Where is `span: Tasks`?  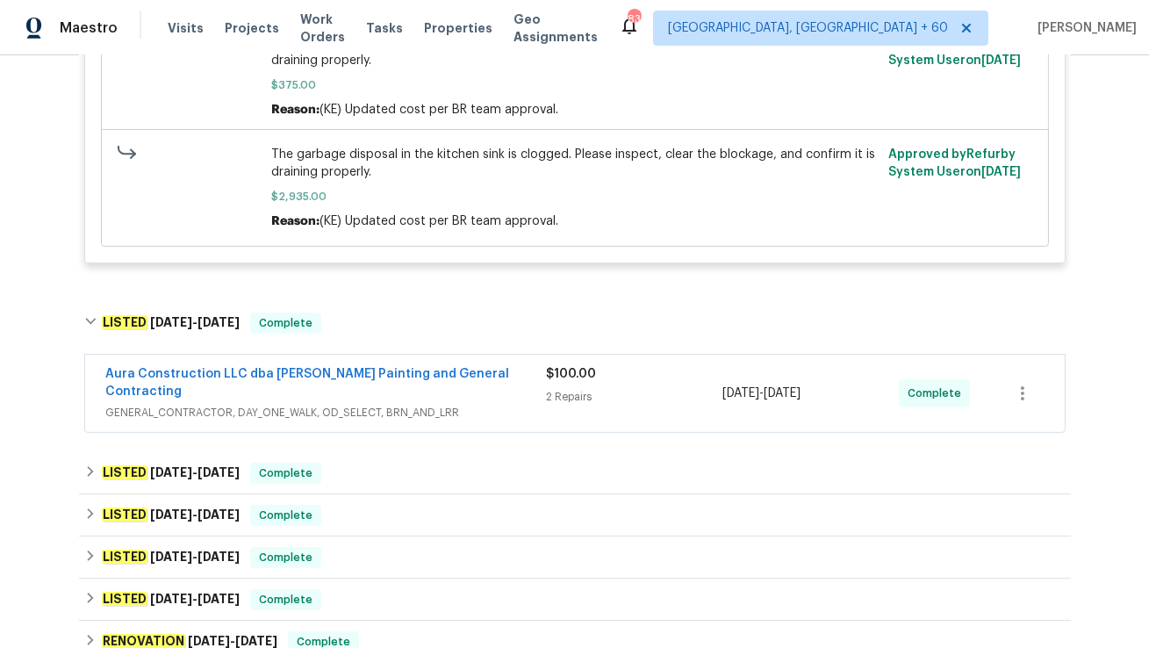
span: Tasks is located at coordinates (384, 28).